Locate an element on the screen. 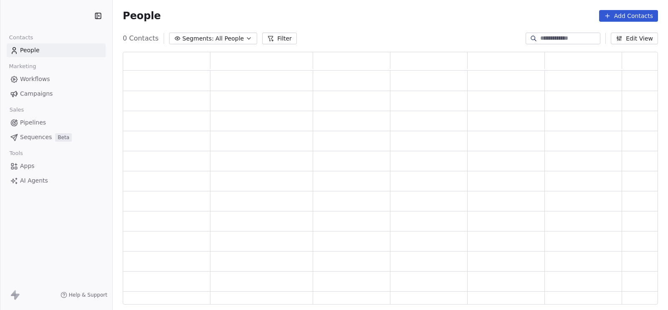 The height and width of the screenshot is (310, 668). span: Tools is located at coordinates (16, 153).